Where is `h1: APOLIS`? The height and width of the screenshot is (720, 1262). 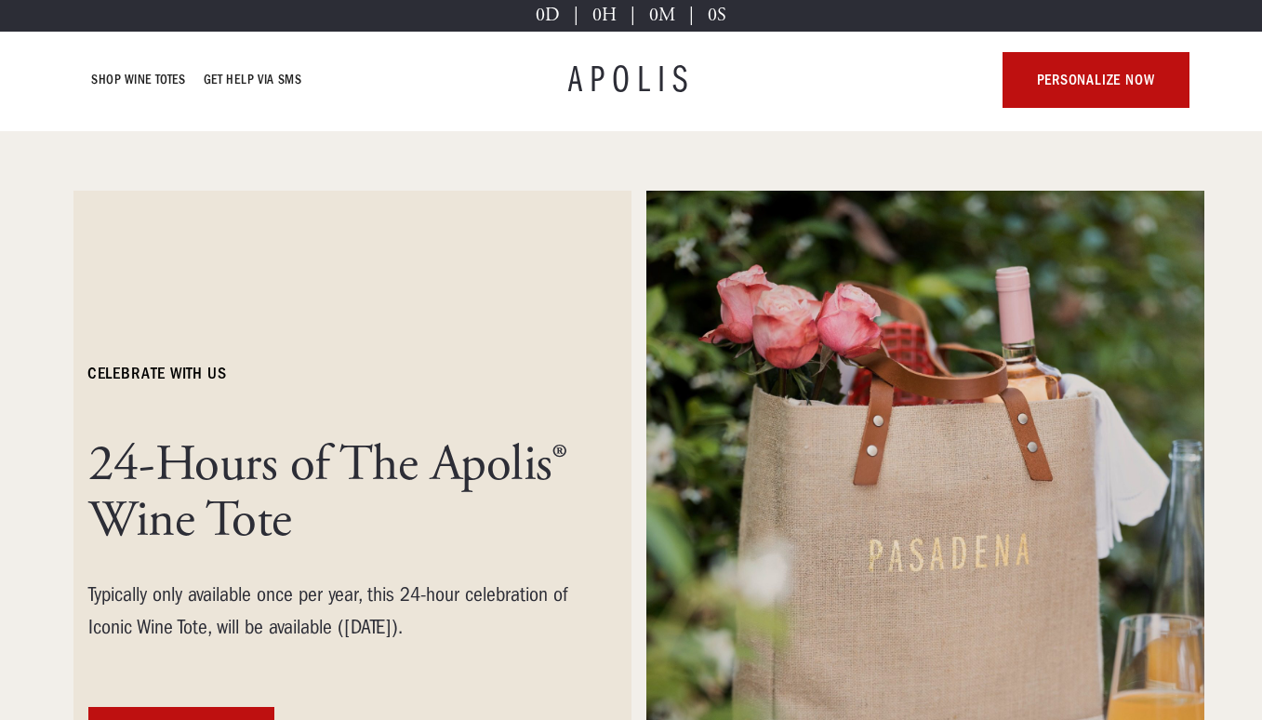
h1: APOLIS is located at coordinates (631, 80).